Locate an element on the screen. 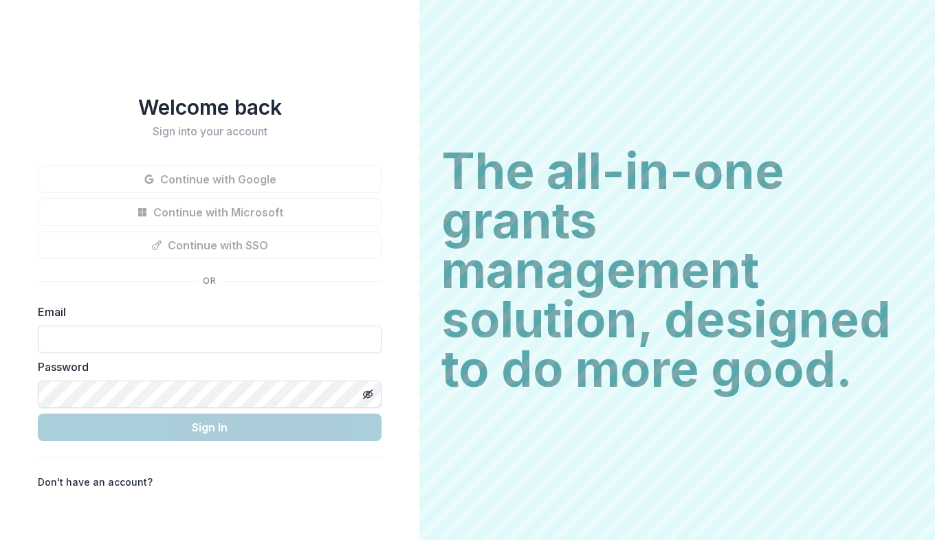 The height and width of the screenshot is (540, 935). button: Continue with SSO is located at coordinates (210, 245).